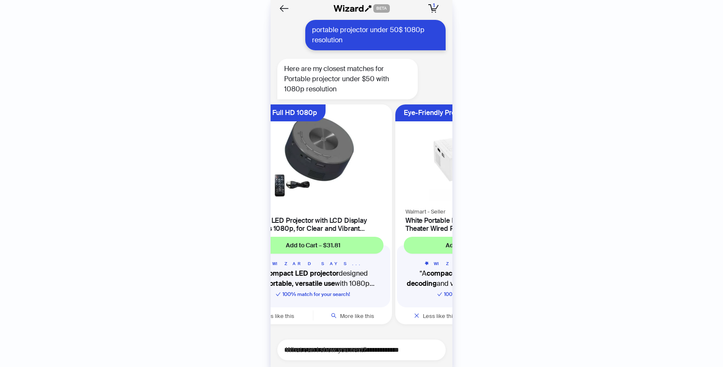 The height and width of the screenshot is (367, 723). What do you see at coordinates (474, 224) in the screenshot?
I see `h4: White Portable Mini Projector LED Home Theater Wired Phone Same Screen Playback Support 1080p HD ...` at bounding box center [474, 224].